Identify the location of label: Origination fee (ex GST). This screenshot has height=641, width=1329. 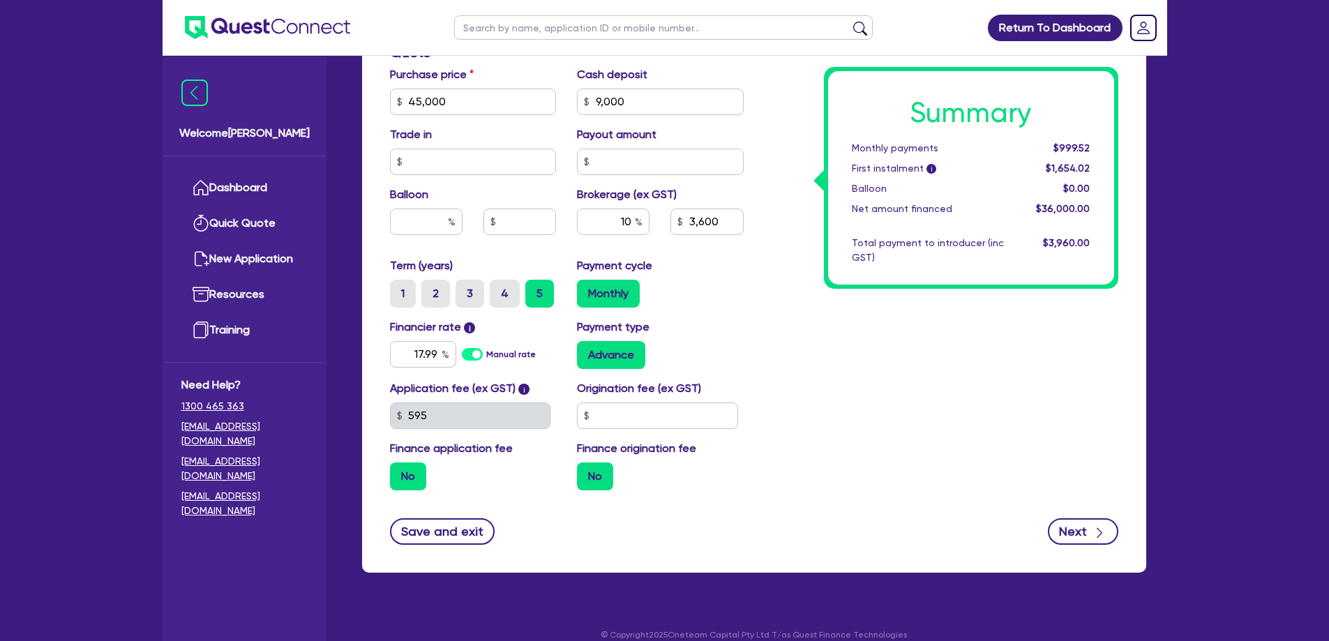
(639, 388).